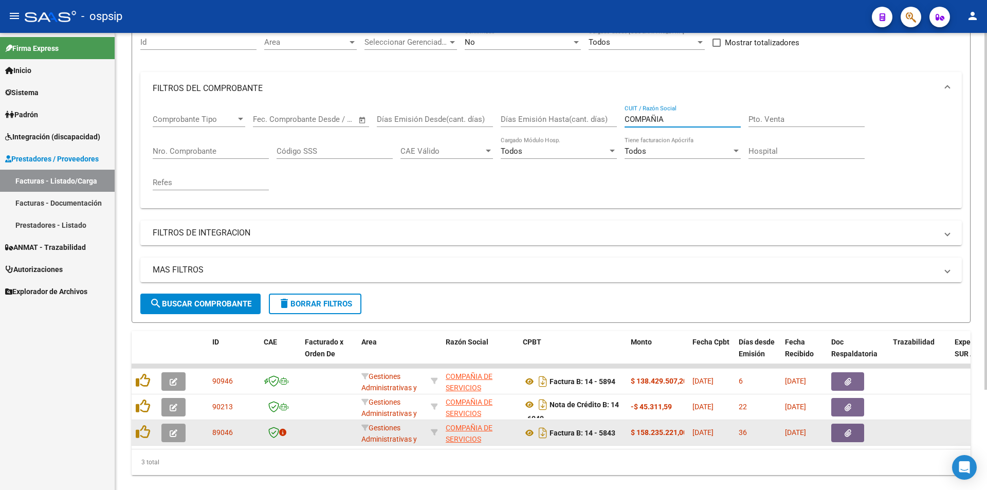 This screenshot has width=987, height=490. I want to click on span: 36, so click(743, 432).